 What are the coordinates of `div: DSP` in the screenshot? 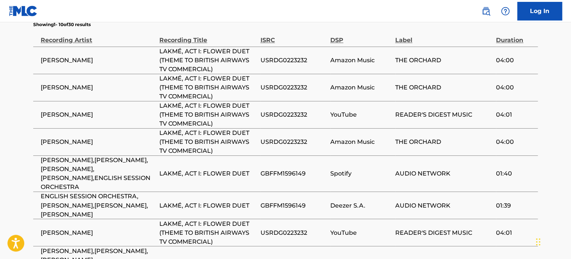 It's located at (361, 36).